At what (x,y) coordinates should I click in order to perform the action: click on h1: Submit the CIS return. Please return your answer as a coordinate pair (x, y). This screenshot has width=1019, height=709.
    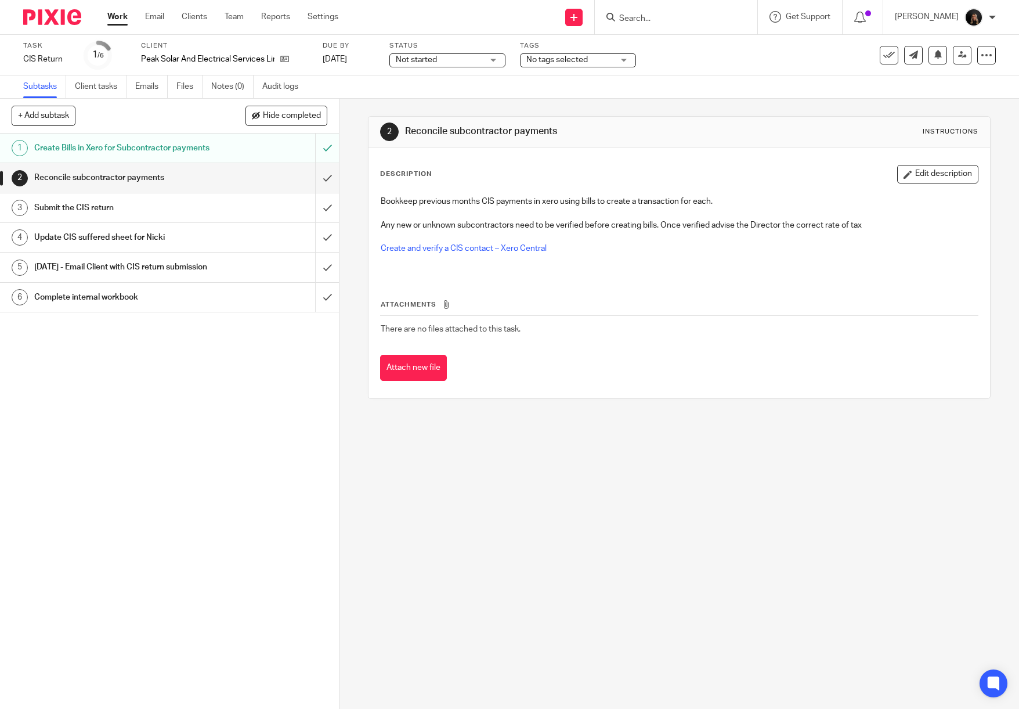
    Looking at the image, I should click on (124, 208).